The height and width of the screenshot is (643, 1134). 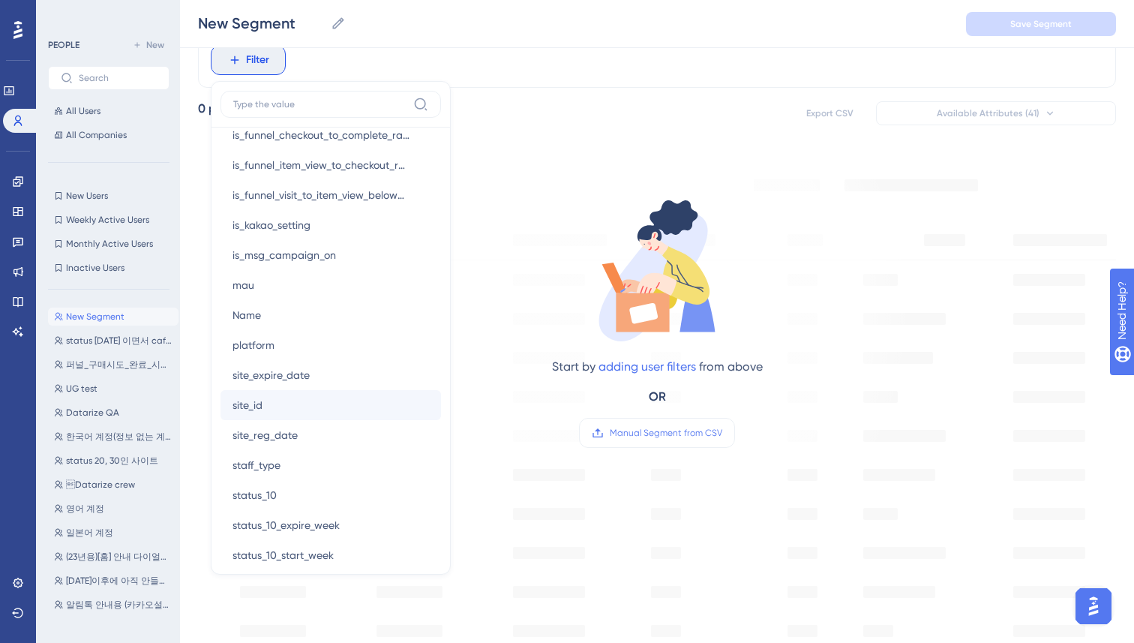 What do you see at coordinates (331, 375) in the screenshot?
I see `button: site_expire_date` at bounding box center [331, 375].